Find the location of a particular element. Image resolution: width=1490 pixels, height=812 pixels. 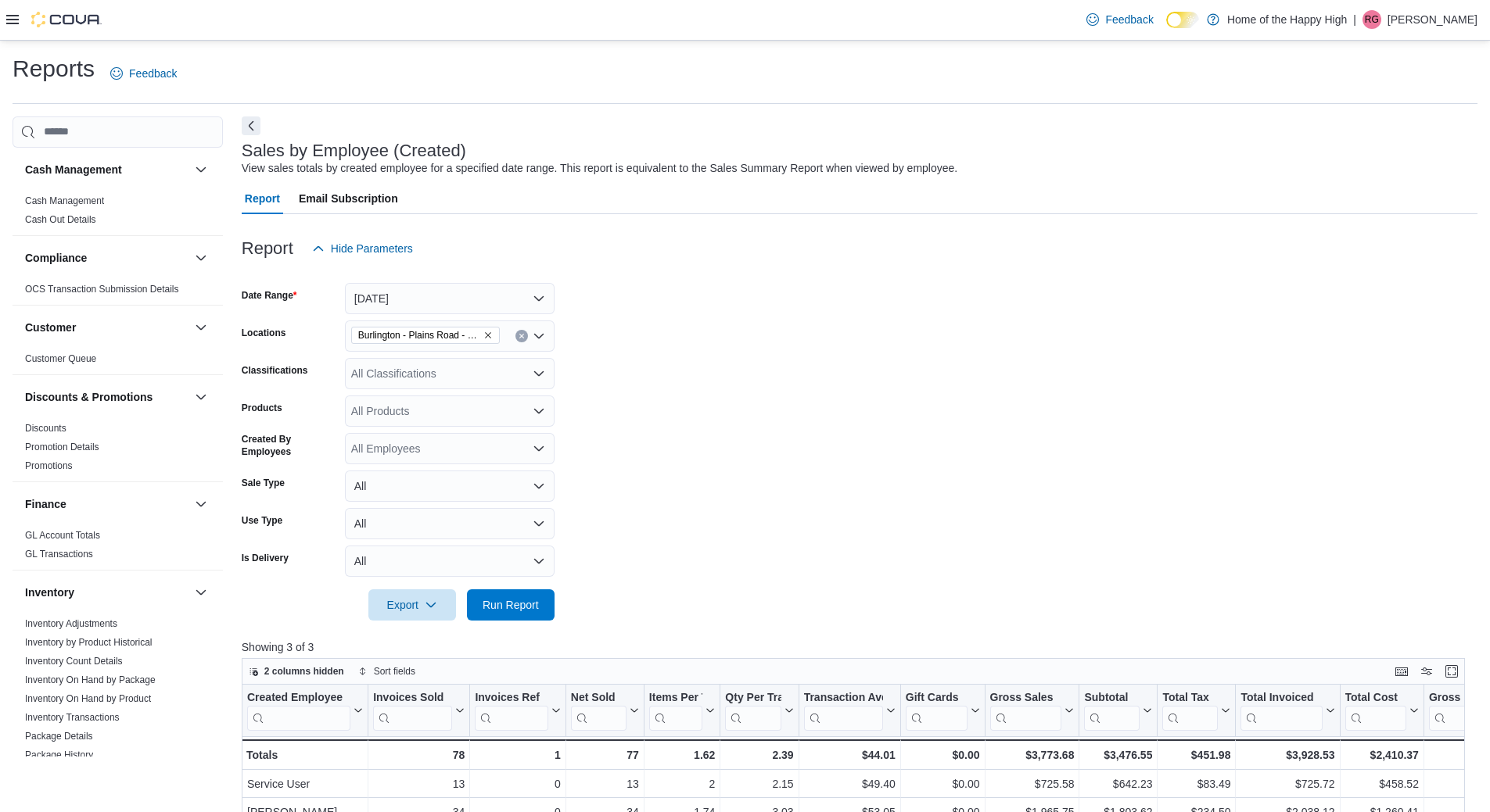

div: $44.01 is located at coordinates (849, 755).